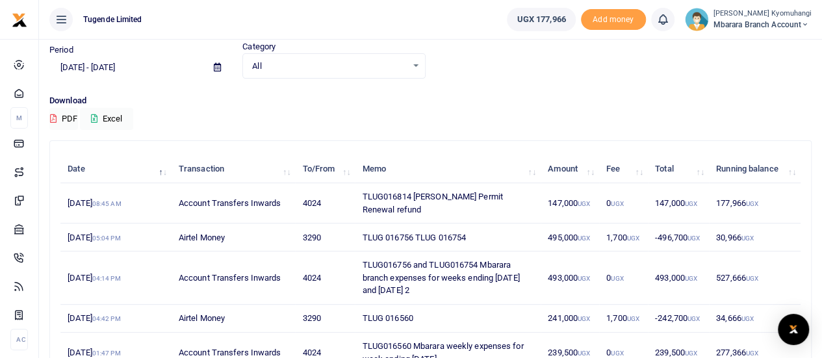  Describe the element at coordinates (19, 339) in the screenshot. I see `li: Ac` at that location.